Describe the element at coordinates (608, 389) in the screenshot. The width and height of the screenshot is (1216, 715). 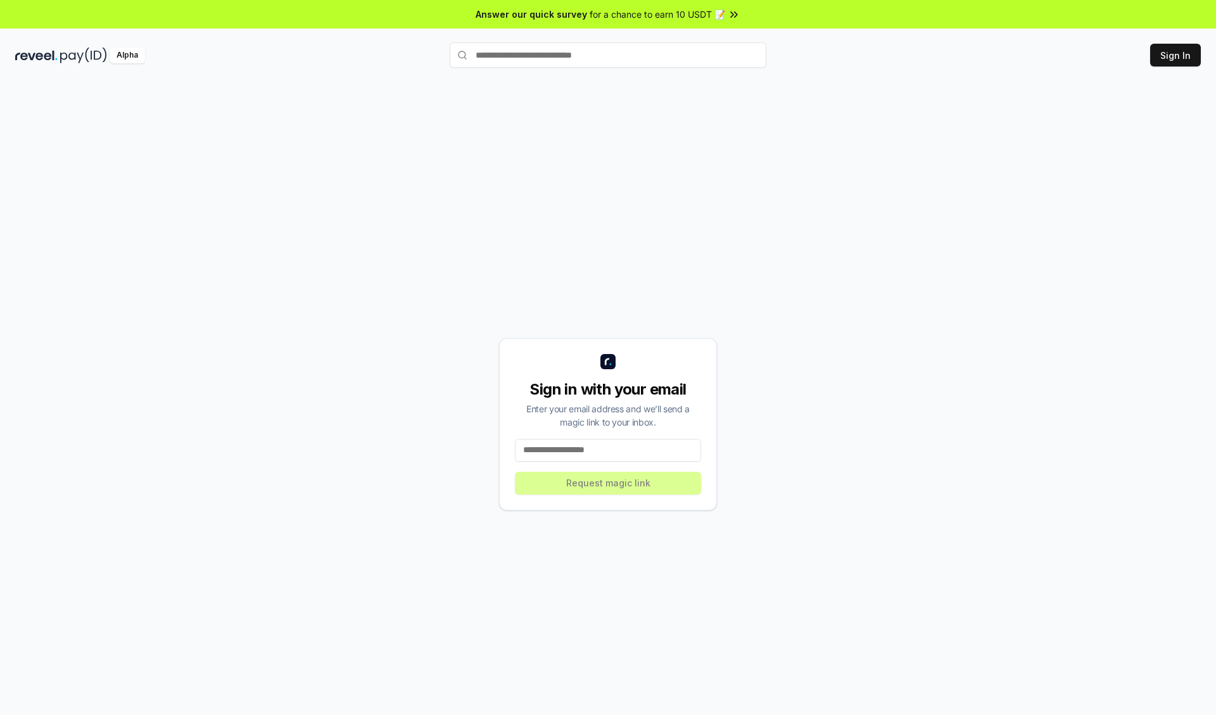
I see `div: Sign in with your email` at that location.